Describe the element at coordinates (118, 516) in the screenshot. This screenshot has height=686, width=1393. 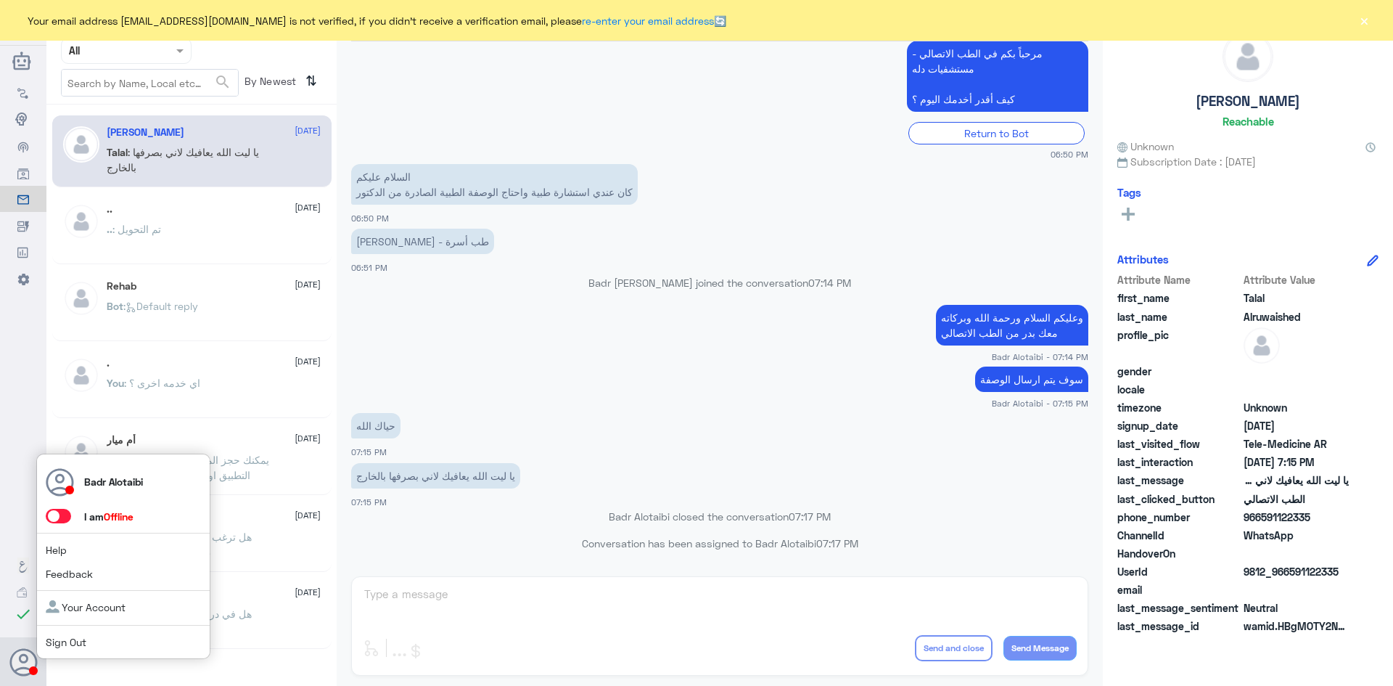
I see `span: Offline` at that location.